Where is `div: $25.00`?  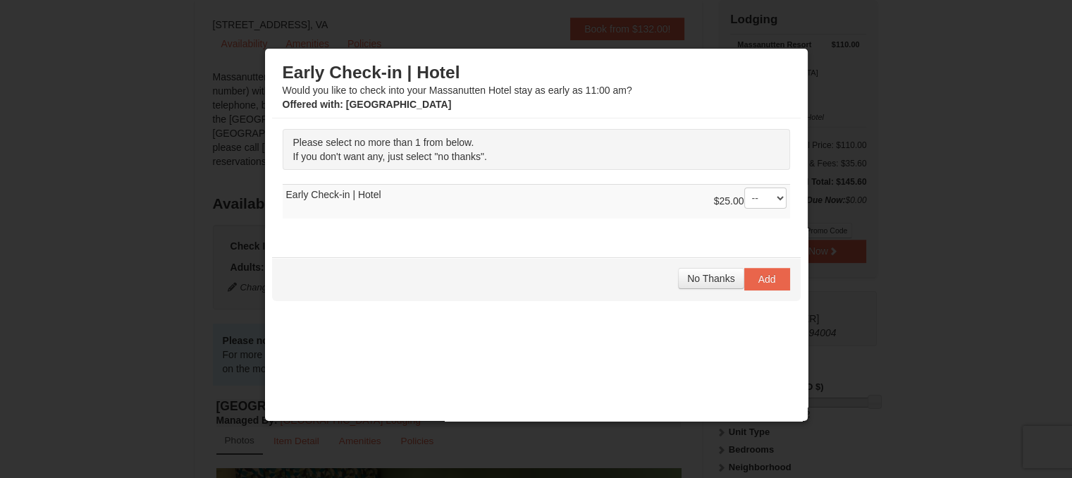 div: $25.00 is located at coordinates (750, 201).